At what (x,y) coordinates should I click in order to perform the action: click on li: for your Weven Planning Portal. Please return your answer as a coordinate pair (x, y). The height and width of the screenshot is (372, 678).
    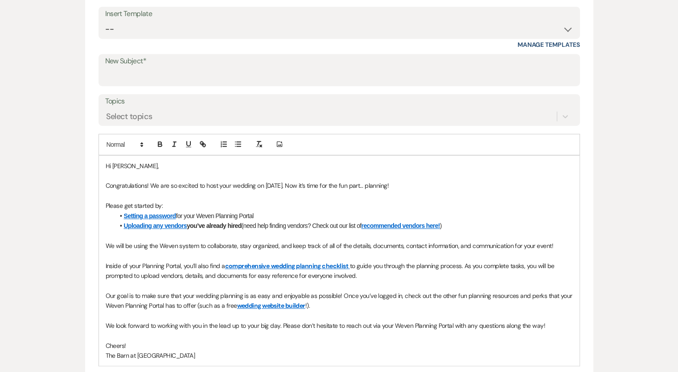
    Looking at the image, I should click on (343, 216).